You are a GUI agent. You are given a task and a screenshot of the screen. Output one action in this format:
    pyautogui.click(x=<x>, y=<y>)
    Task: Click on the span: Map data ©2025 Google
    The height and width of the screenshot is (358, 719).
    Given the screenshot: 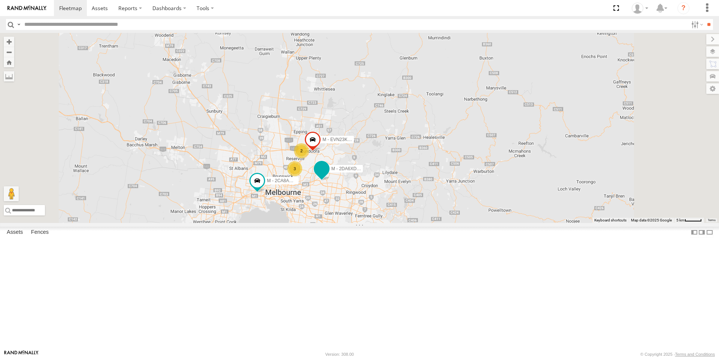 What is the action you would take?
    pyautogui.click(x=651, y=220)
    